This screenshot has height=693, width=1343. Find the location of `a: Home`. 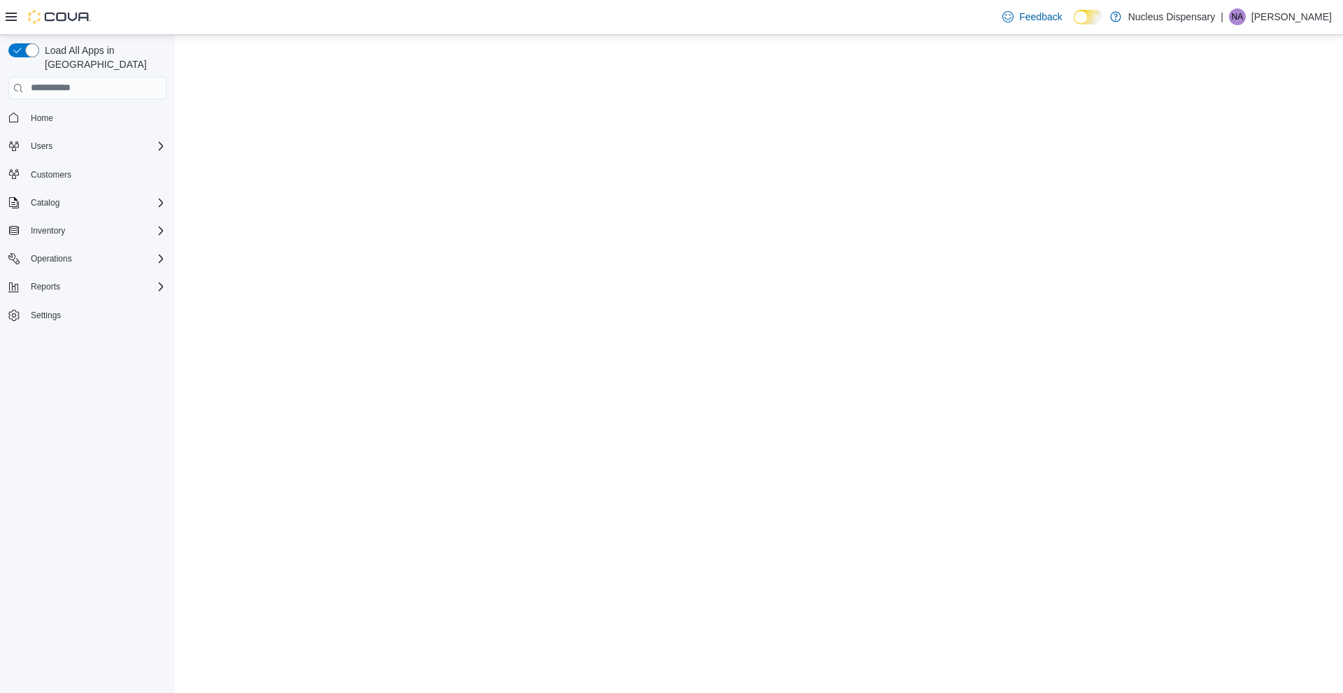

a: Home is located at coordinates (42, 118).